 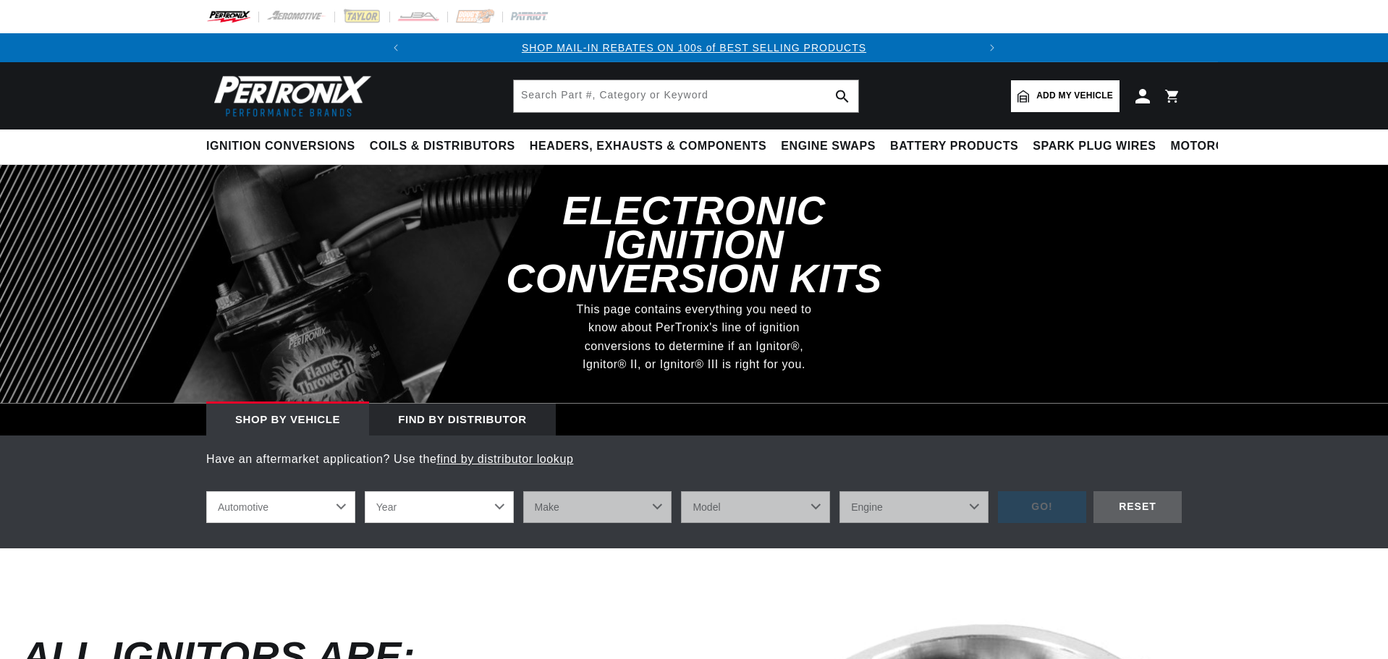 What do you see at coordinates (1074, 96) in the screenshot?
I see `span: Add my vehicle` at bounding box center [1074, 96].